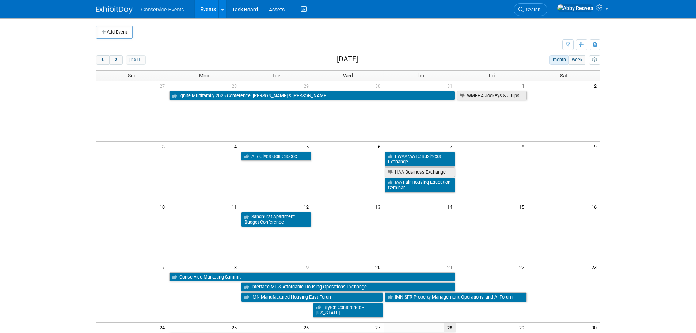 This screenshot has width=696, height=333. Describe the element at coordinates (597, 86) in the screenshot. I see `span: 2` at that location.